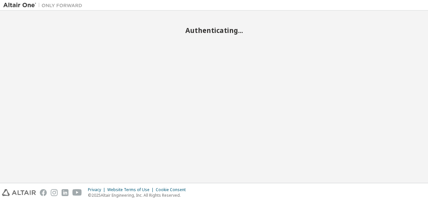  I want to click on p: © 2025 Altair Engineering, Inc. All Rights Reserved., so click(139, 195).